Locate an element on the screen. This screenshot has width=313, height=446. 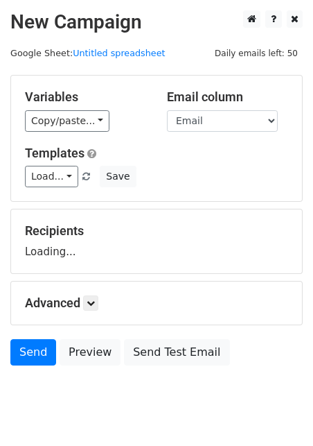
a: Daily emails left: 50 is located at coordinates (257, 53).